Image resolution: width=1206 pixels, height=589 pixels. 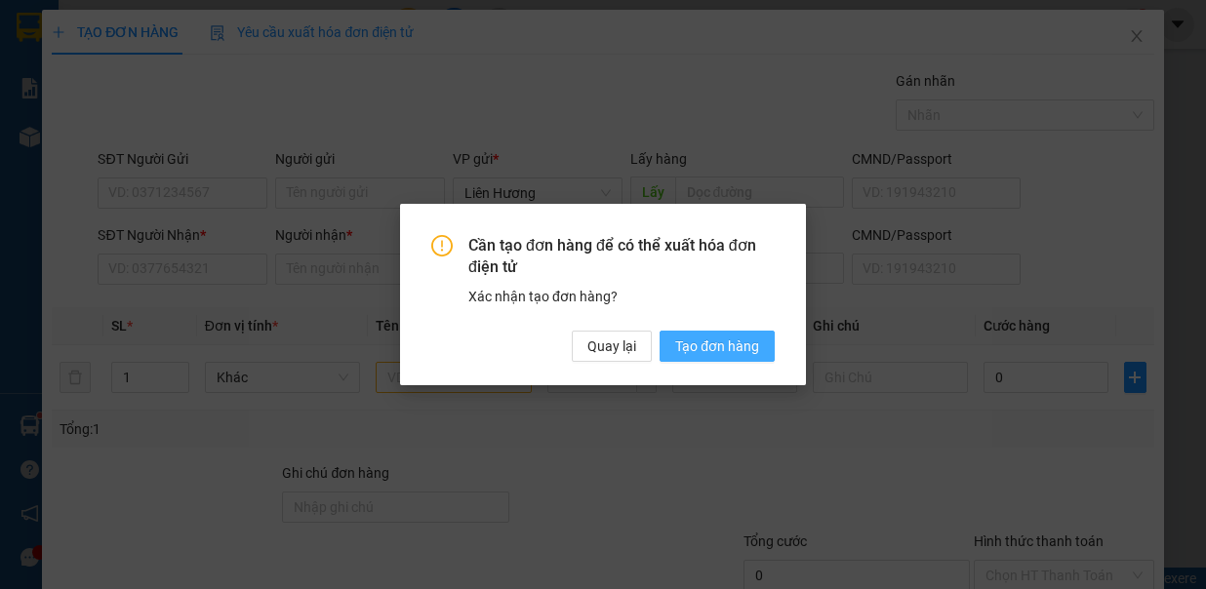 I want to click on span: exclamation-circle, so click(x=442, y=246).